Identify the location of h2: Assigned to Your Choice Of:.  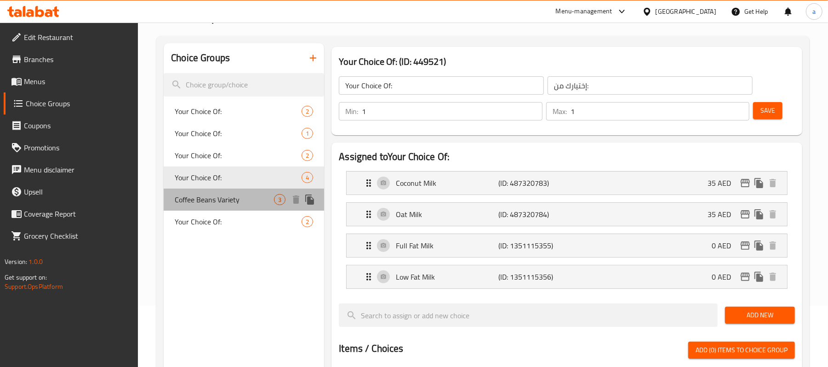
(567, 157).